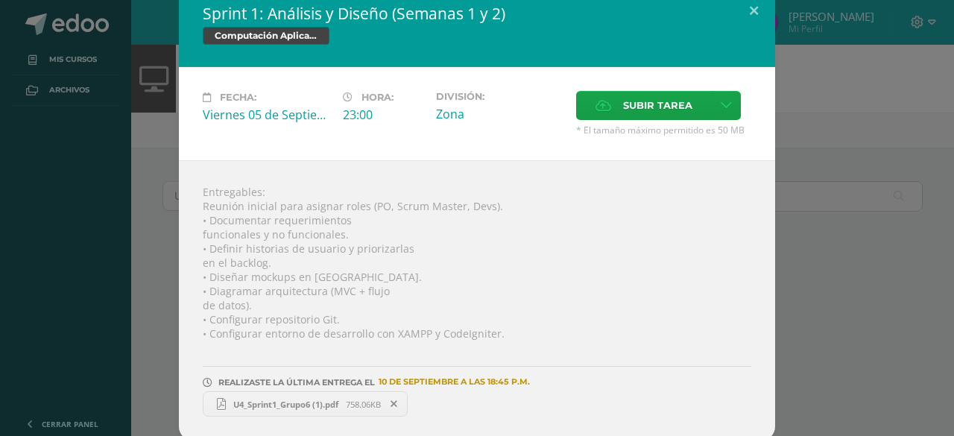  I want to click on span: REALIZASTE LA ÚLTIMA ENTREGA EL, so click(297, 382).